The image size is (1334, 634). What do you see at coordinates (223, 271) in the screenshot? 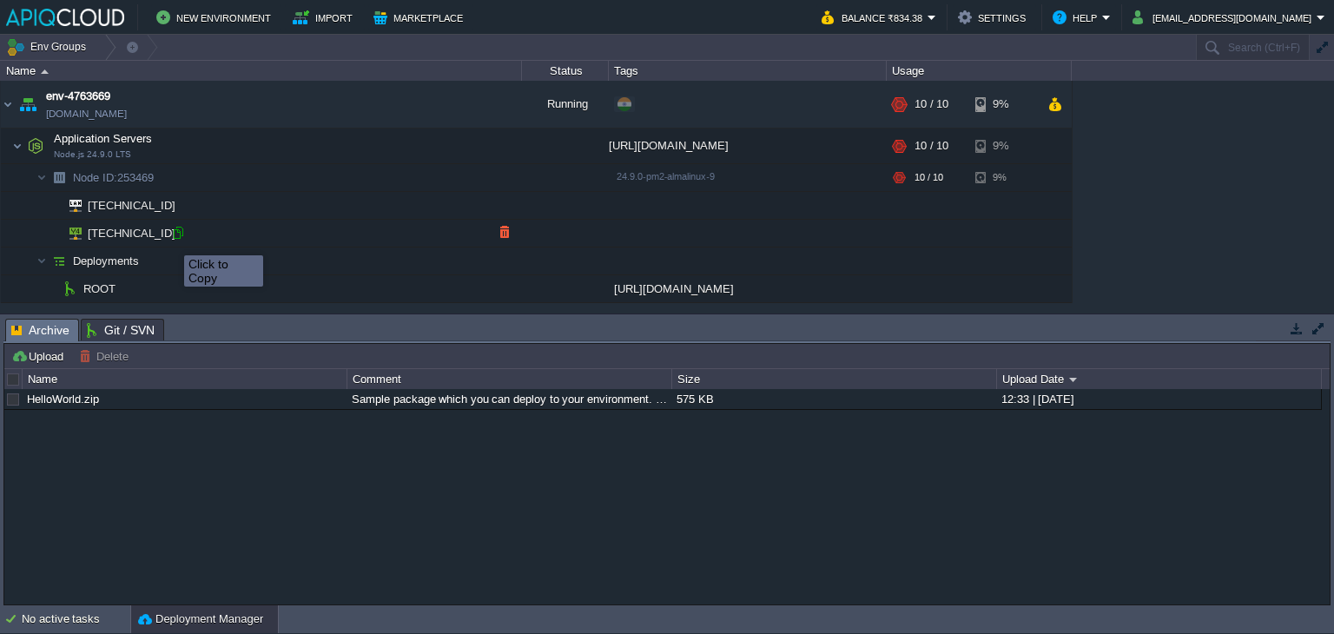
I see `div: Click to Copy` at bounding box center [223, 271].